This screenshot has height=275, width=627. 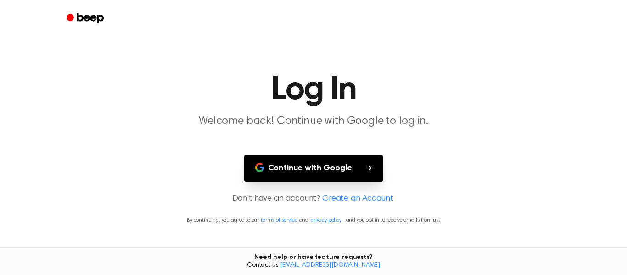 I want to click on p: Welcome back! Continue with Google to log in., so click(x=314, y=121).